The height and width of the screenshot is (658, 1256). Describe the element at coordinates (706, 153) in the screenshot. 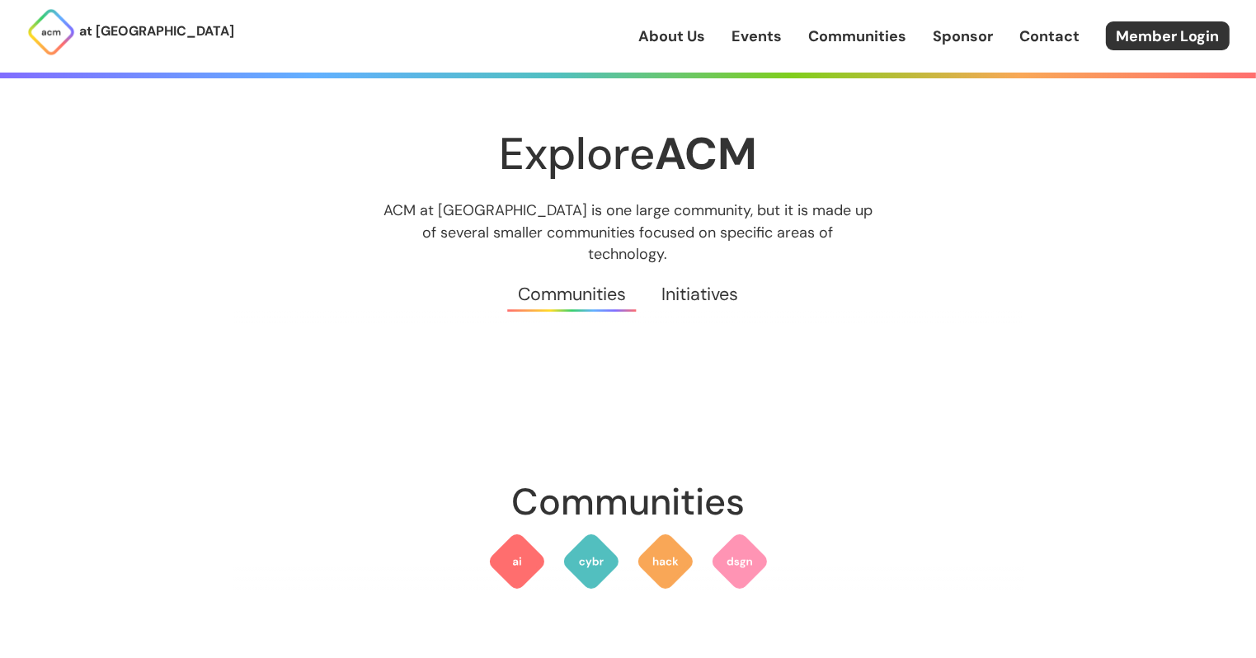

I see `strong: ACM` at that location.